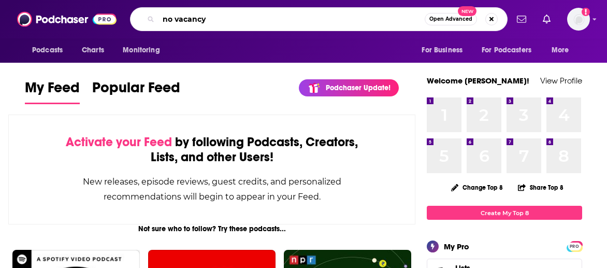 This screenshot has width=607, height=268. Describe the element at coordinates (579, 19) in the screenshot. I see `img: User Profile` at that location.